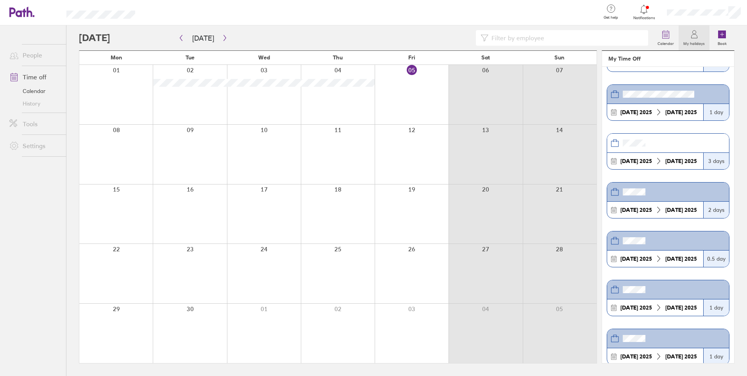 The width and height of the screenshot is (747, 376). Describe the element at coordinates (694, 38) in the screenshot. I see `a: My holidays` at that location.